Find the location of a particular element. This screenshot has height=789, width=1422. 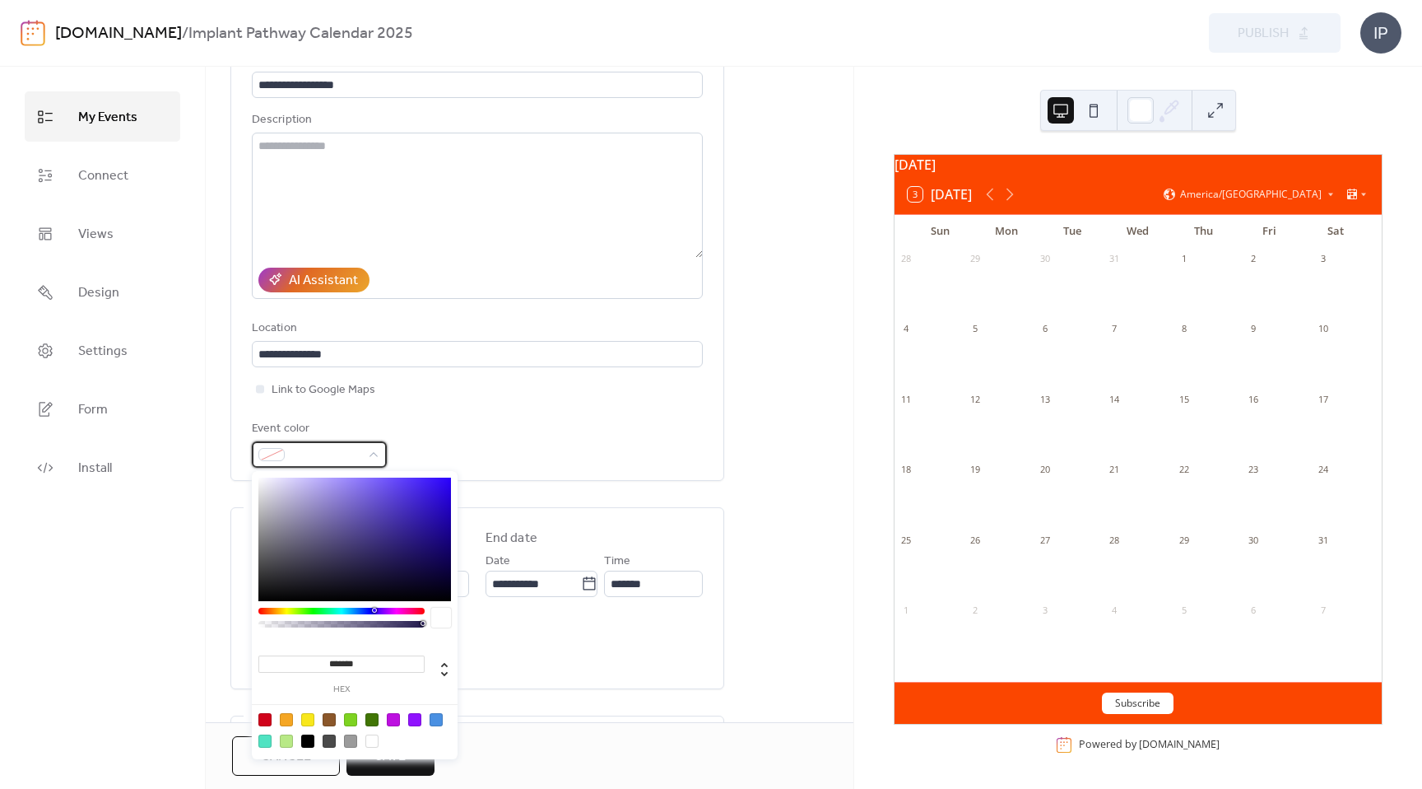

span: Time is located at coordinates (617, 561).